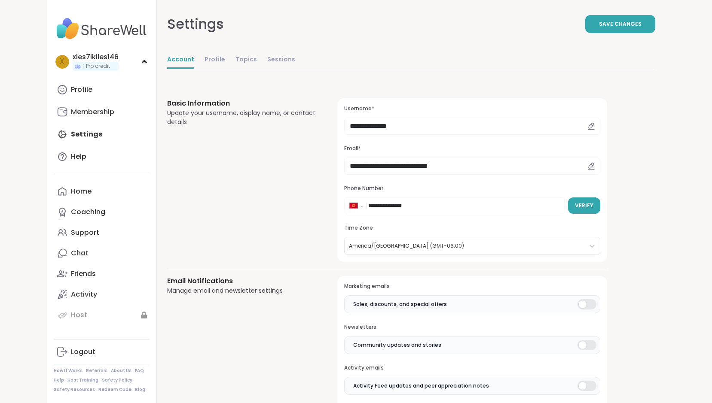 This screenshot has height=403, width=712. I want to click on div: Activity, so click(84, 295).